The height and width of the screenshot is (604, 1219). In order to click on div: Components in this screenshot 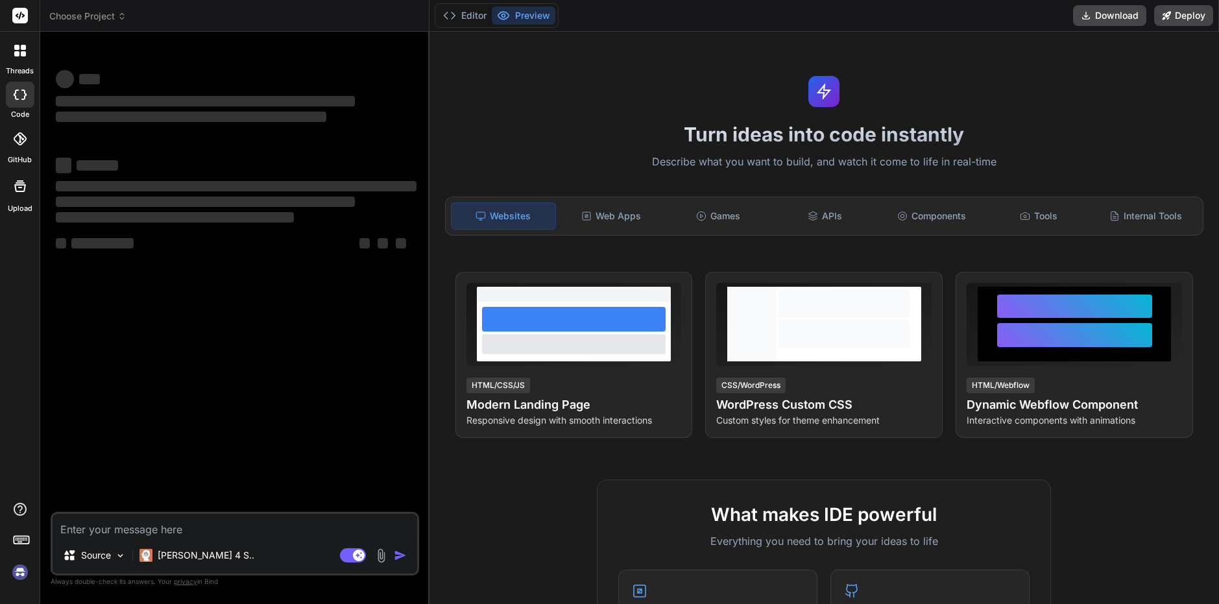, I will do `click(932, 216)`.